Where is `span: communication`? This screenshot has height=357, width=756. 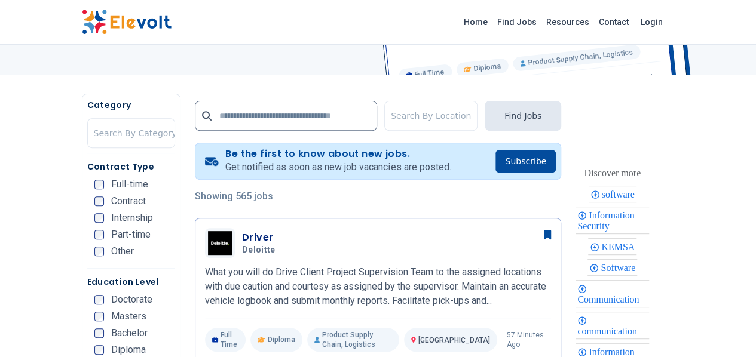 span: communication is located at coordinates (609, 331).